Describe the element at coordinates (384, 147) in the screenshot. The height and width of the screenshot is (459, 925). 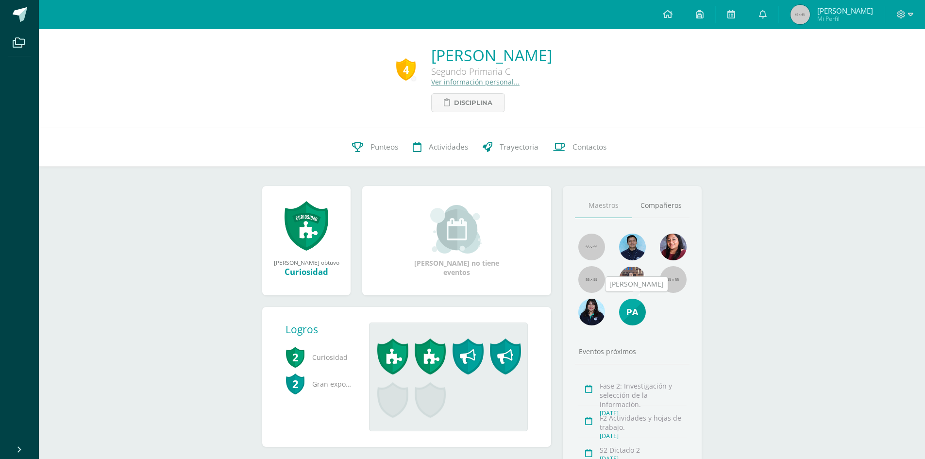
I see `span: Punteos` at that location.